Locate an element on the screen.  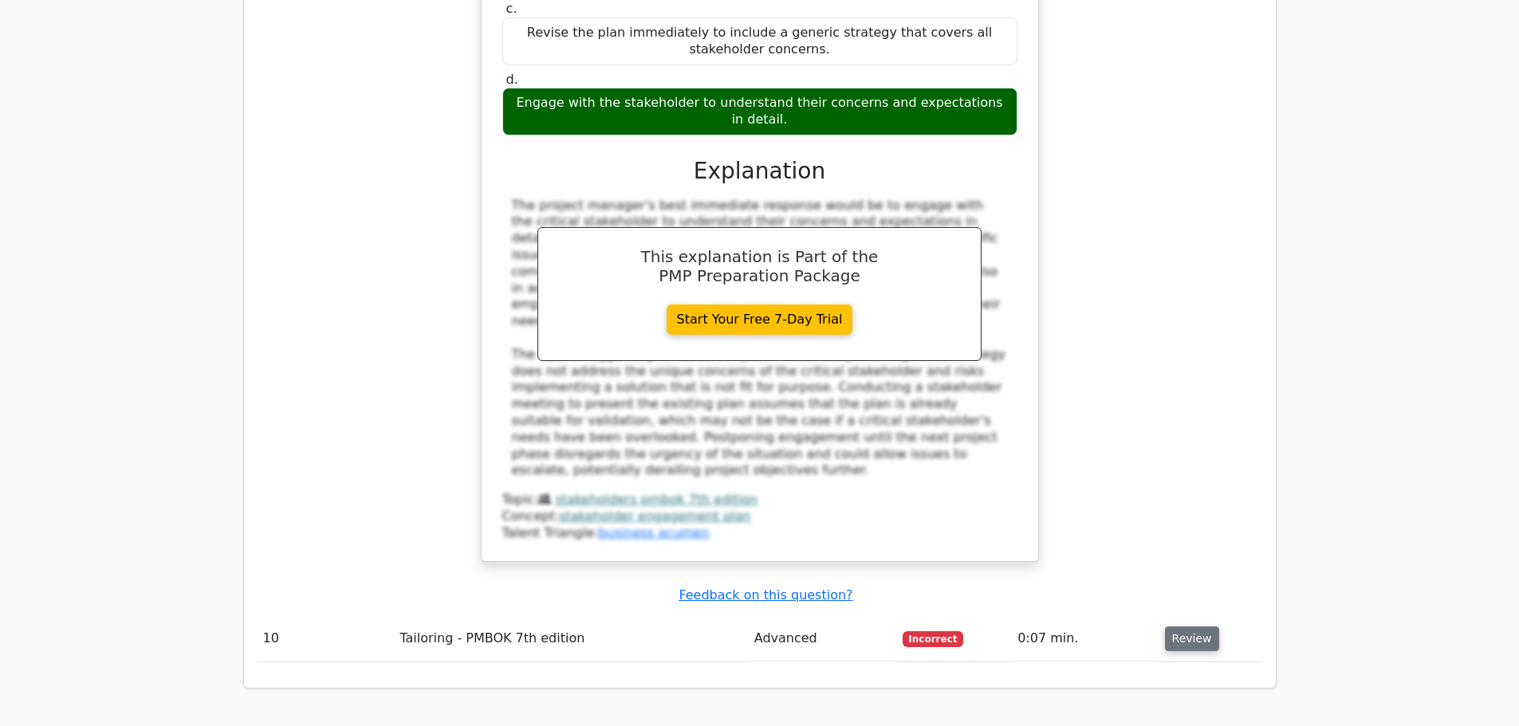
u: Feedback on this question? is located at coordinates (766, 595).